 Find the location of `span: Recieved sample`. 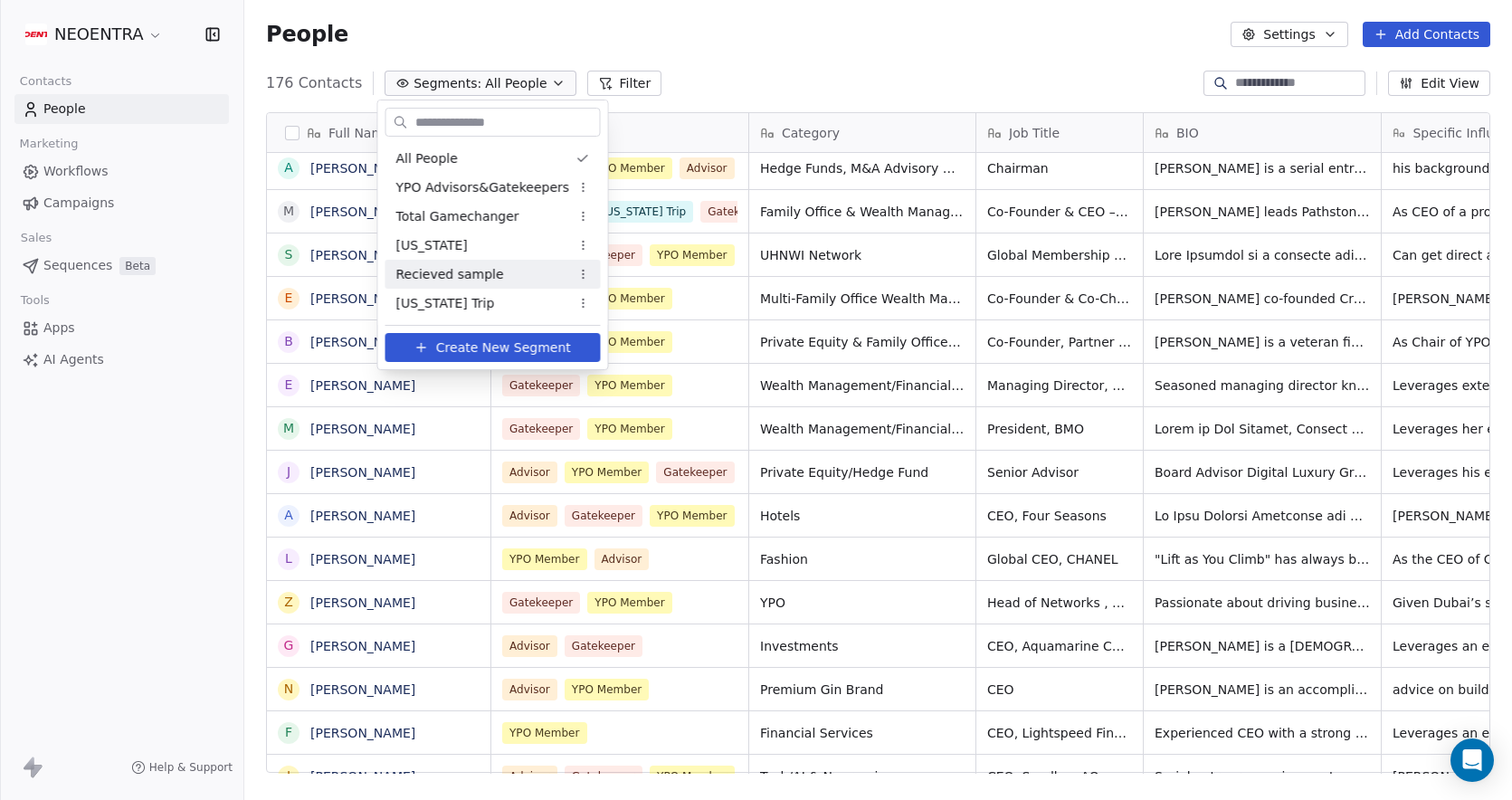

span: Recieved sample is located at coordinates (449, 275).